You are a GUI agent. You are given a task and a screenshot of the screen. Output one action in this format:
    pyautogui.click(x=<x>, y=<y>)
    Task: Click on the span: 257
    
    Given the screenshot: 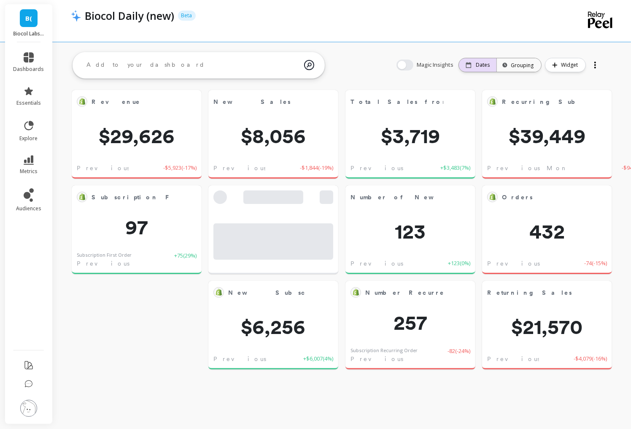 What is the action you would take?
    pyautogui.click(x=411, y=322)
    